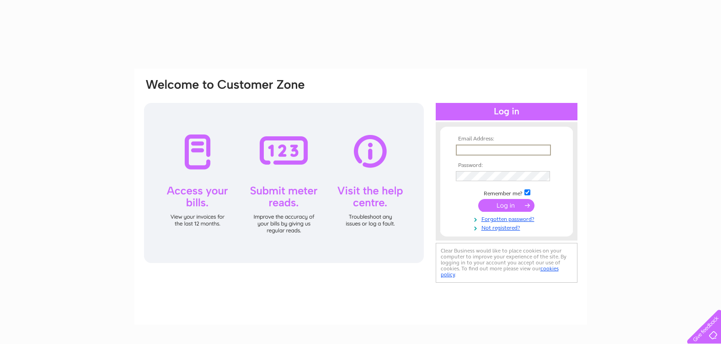 The height and width of the screenshot is (344, 721). I want to click on th: Email Address:, so click(507, 139).